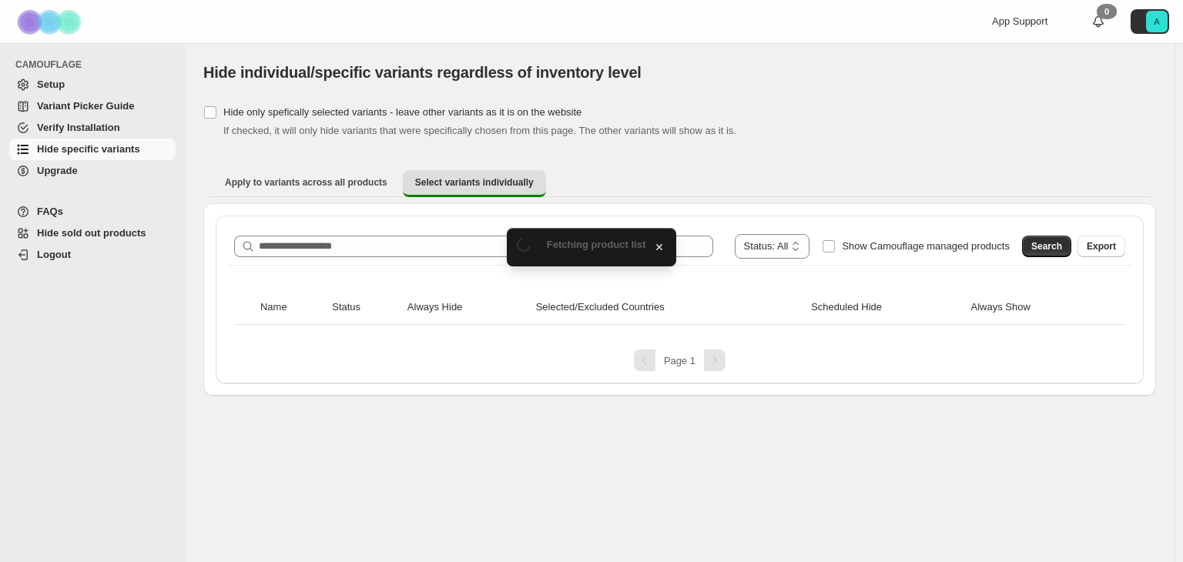 The image size is (1183, 562). I want to click on a: Variant Picker Guide, so click(92, 106).